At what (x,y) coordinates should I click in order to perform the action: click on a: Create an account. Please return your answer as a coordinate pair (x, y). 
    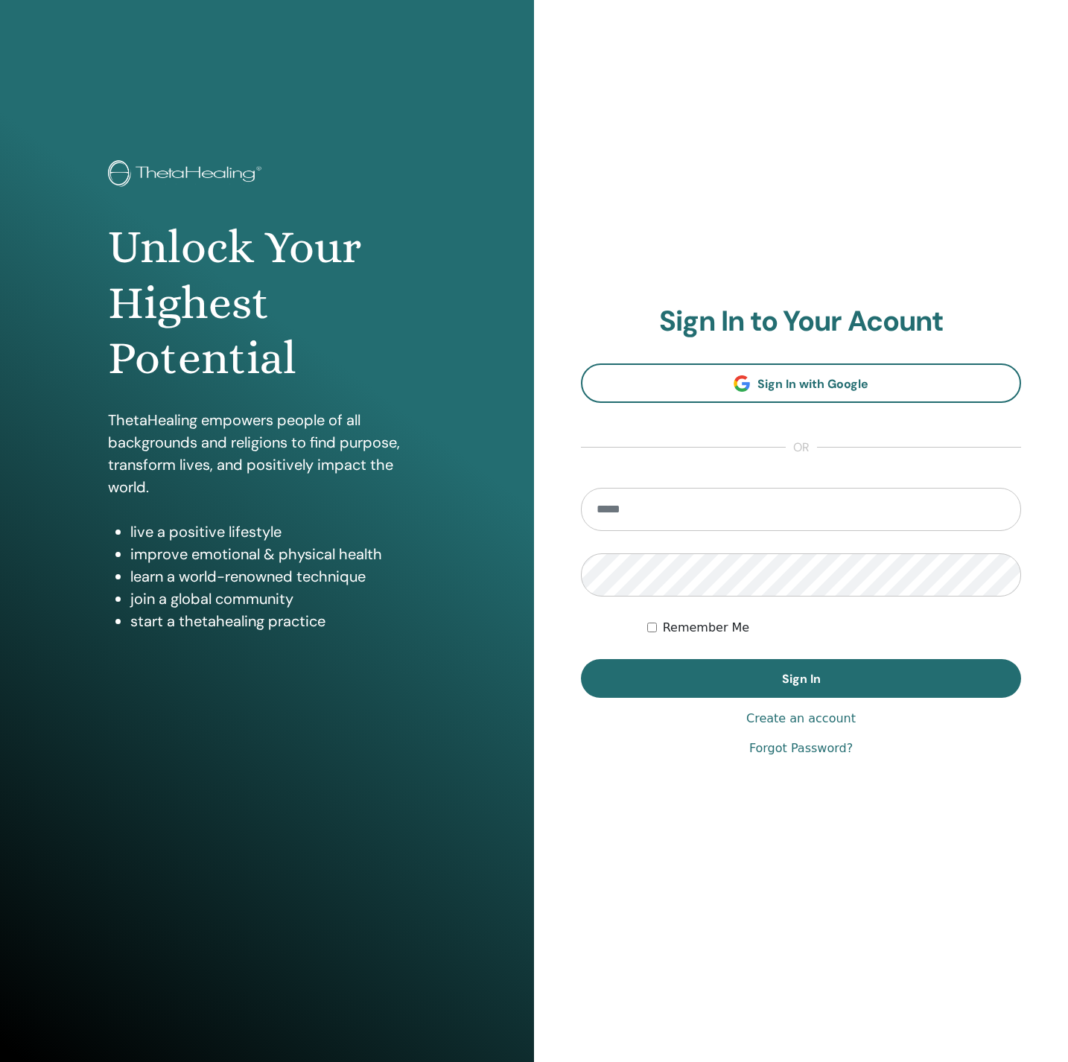
    Looking at the image, I should click on (801, 719).